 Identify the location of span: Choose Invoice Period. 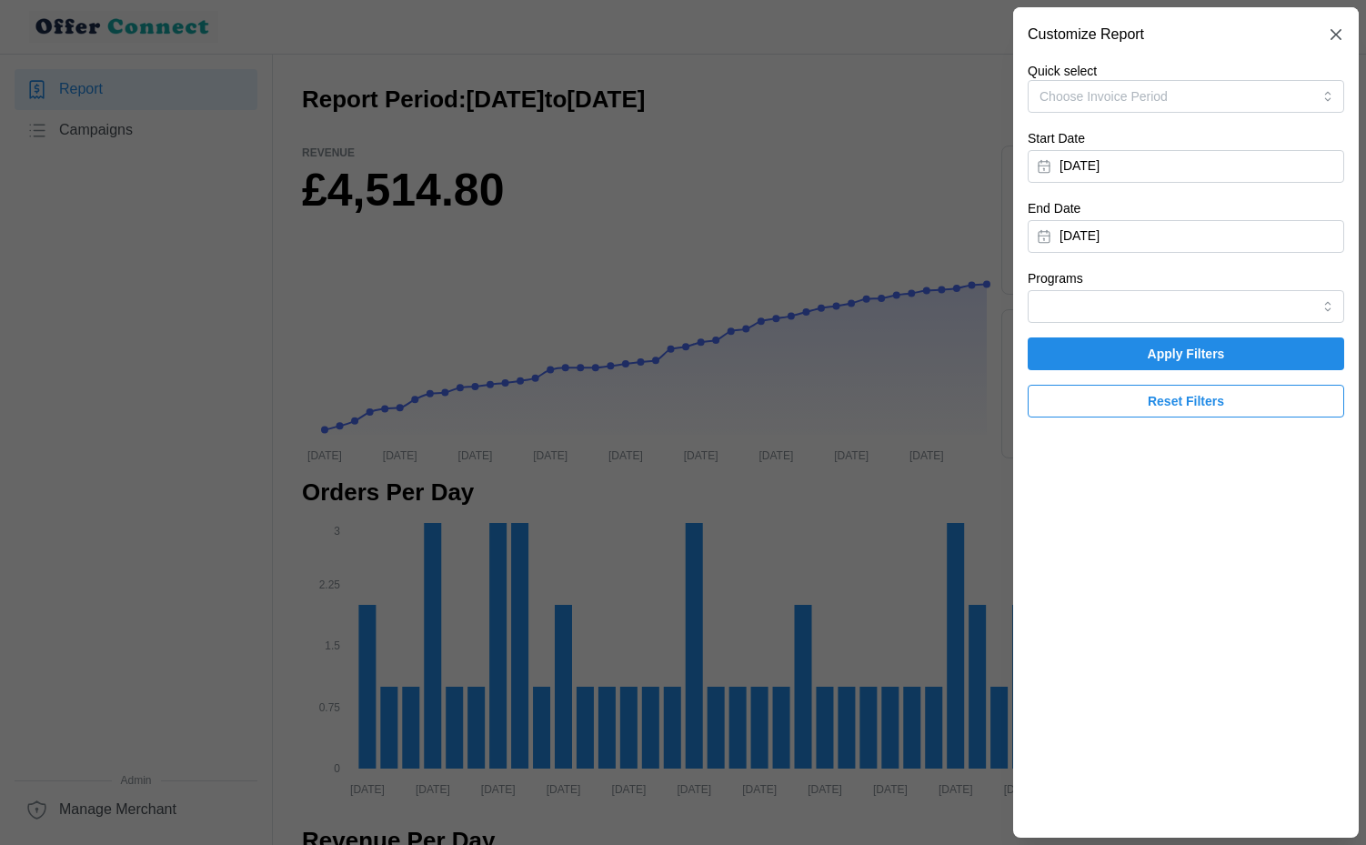
(1103, 96).